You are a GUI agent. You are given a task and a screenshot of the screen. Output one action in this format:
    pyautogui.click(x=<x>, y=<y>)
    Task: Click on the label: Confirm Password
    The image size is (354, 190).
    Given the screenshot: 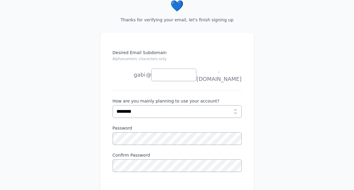 What is the action you would take?
    pyautogui.click(x=177, y=155)
    